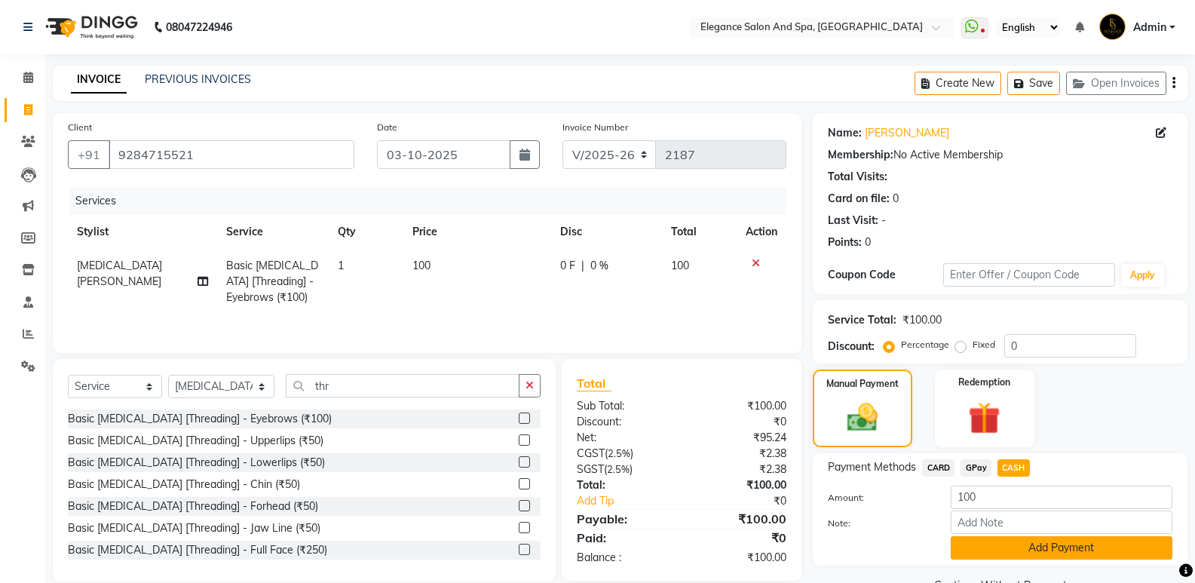 The image size is (1195, 583). I want to click on img: logo, so click(90, 27).